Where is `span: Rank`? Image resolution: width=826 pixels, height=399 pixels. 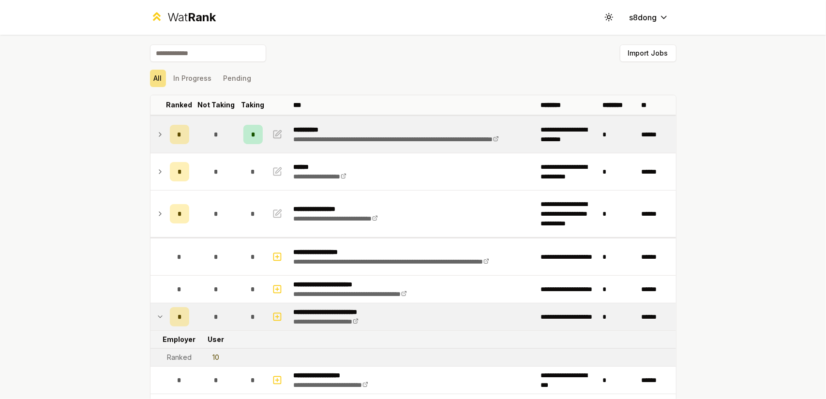
span: Rank is located at coordinates (202, 17).